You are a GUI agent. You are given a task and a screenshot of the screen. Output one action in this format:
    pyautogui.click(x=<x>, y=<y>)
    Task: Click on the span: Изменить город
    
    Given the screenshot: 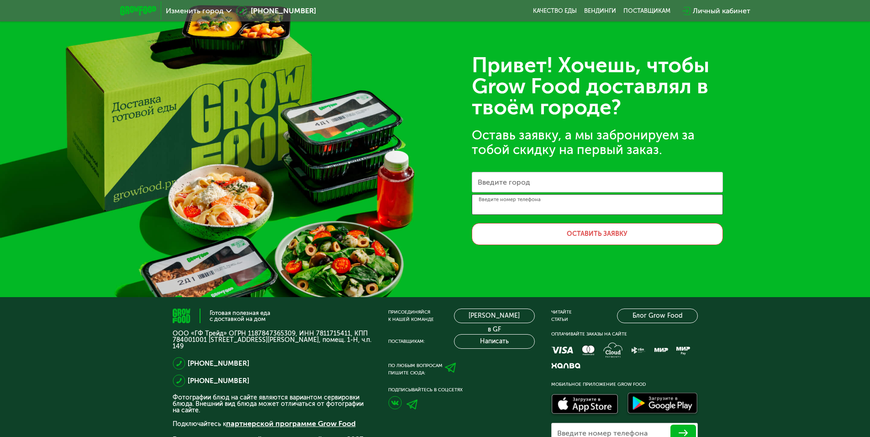 What is the action you would take?
    pyautogui.click(x=195, y=11)
    